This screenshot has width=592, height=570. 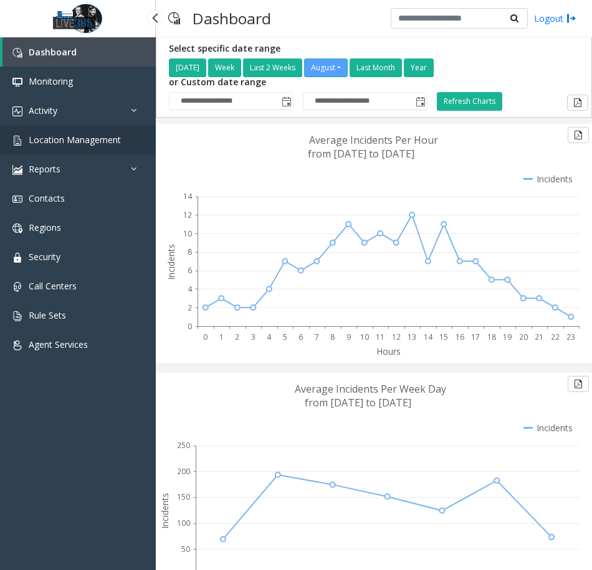 What do you see at coordinates (232, 18) in the screenshot?
I see `h3: Dashboard` at bounding box center [232, 18].